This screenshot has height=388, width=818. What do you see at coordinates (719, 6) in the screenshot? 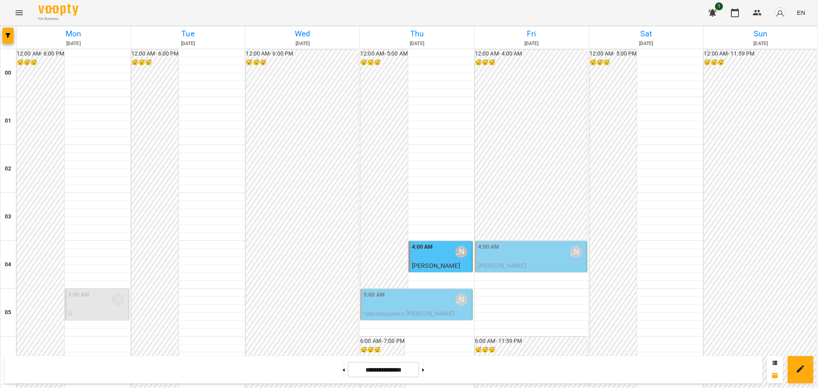
I see `span: 1` at bounding box center [719, 6].